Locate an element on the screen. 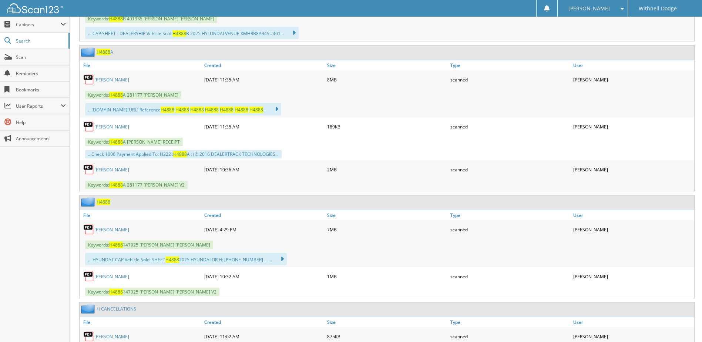 The image size is (702, 342). div: ... CAP SHEET - DEALERSHIP Vehicle Sold: B 2025 HY! UNDAI VENUE KMHRB8A34SU401... is located at coordinates (192, 33).